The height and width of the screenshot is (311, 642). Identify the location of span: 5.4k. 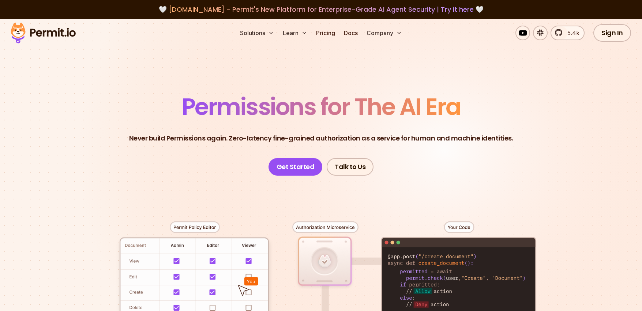
(571, 33).